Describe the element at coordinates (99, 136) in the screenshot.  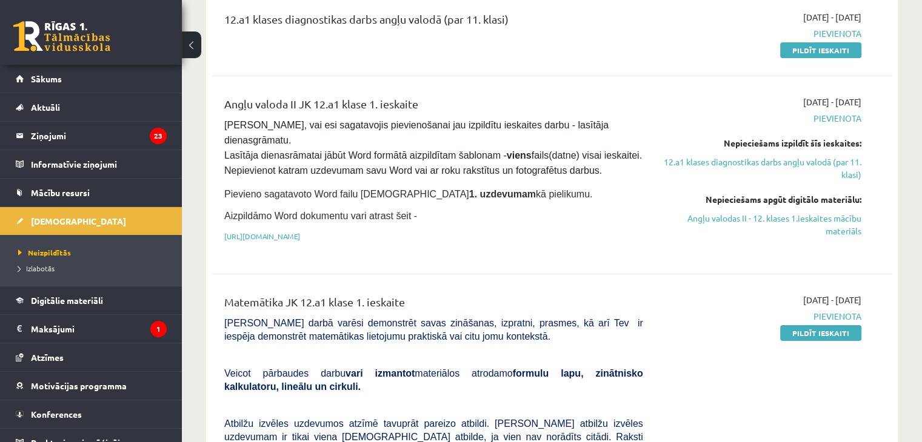
I see `legend: Ziņojumi` at that location.